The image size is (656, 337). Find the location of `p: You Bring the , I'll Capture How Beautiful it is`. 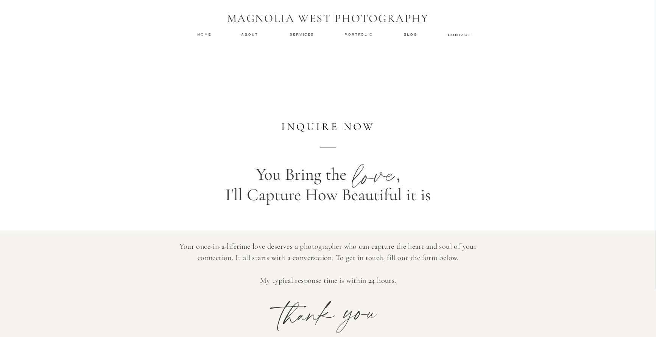

p: You Bring the , I'll Capture How Beautiful it is is located at coordinates (328, 187).